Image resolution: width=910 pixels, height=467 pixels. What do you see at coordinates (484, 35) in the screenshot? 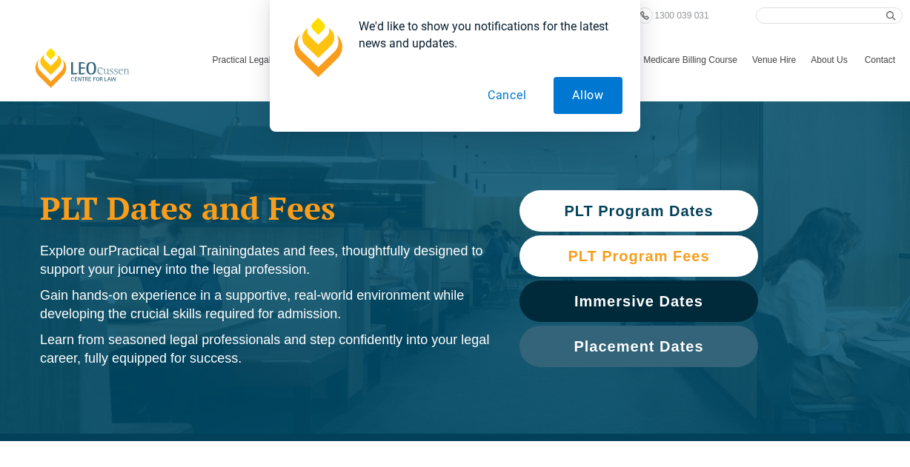
I see `div: We'd like to show you notifications for the latest news and updates.` at bounding box center [484, 35].